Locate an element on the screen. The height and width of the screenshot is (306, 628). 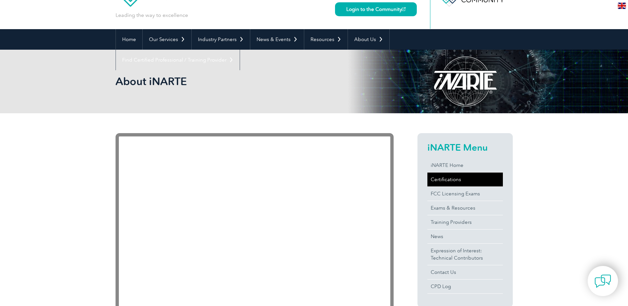
a: Home is located at coordinates (129, 39).